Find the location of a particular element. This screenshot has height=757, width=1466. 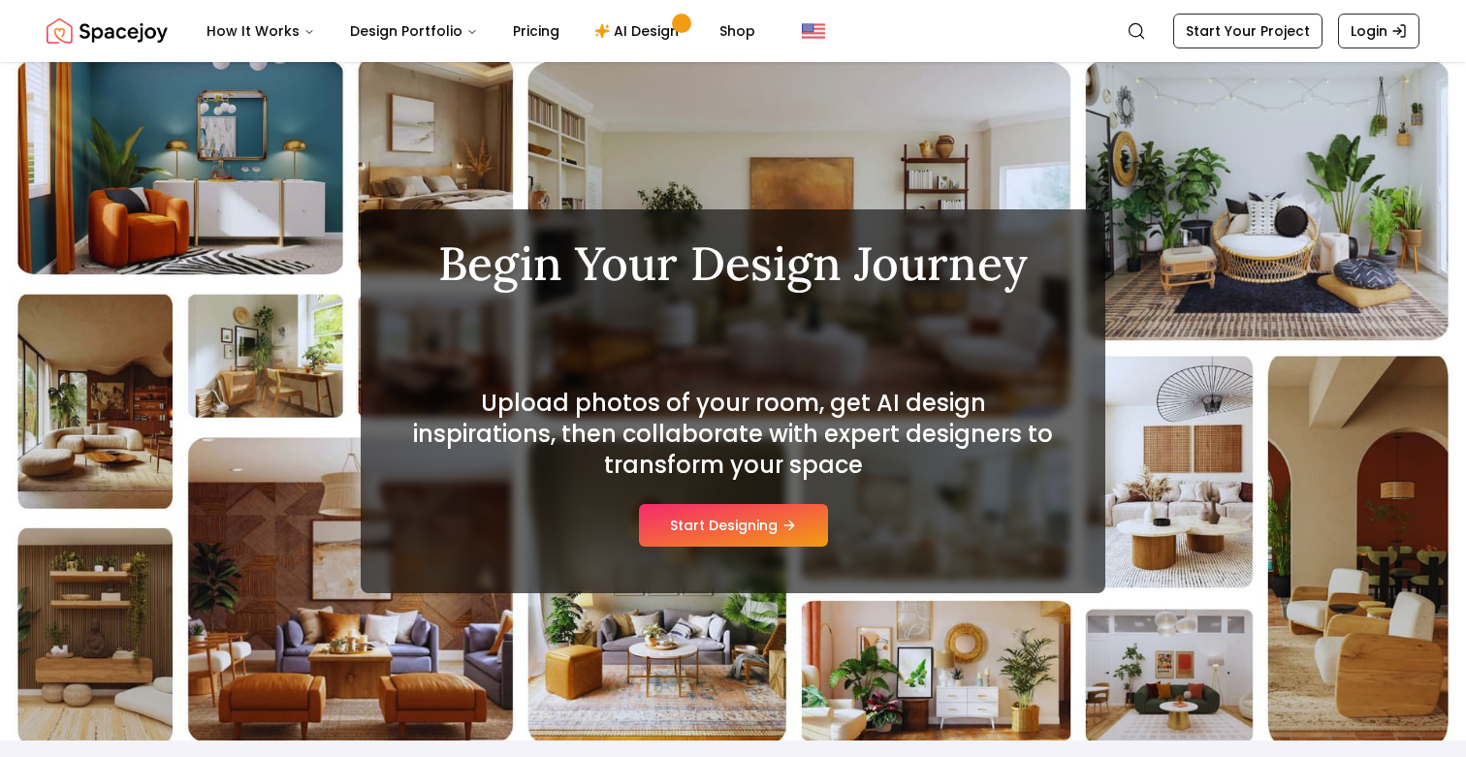

a: Spacejoy is located at coordinates (107, 31).